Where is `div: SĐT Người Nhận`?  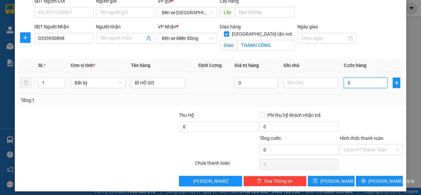 div: SĐT Người Nhận is located at coordinates (64, 27).